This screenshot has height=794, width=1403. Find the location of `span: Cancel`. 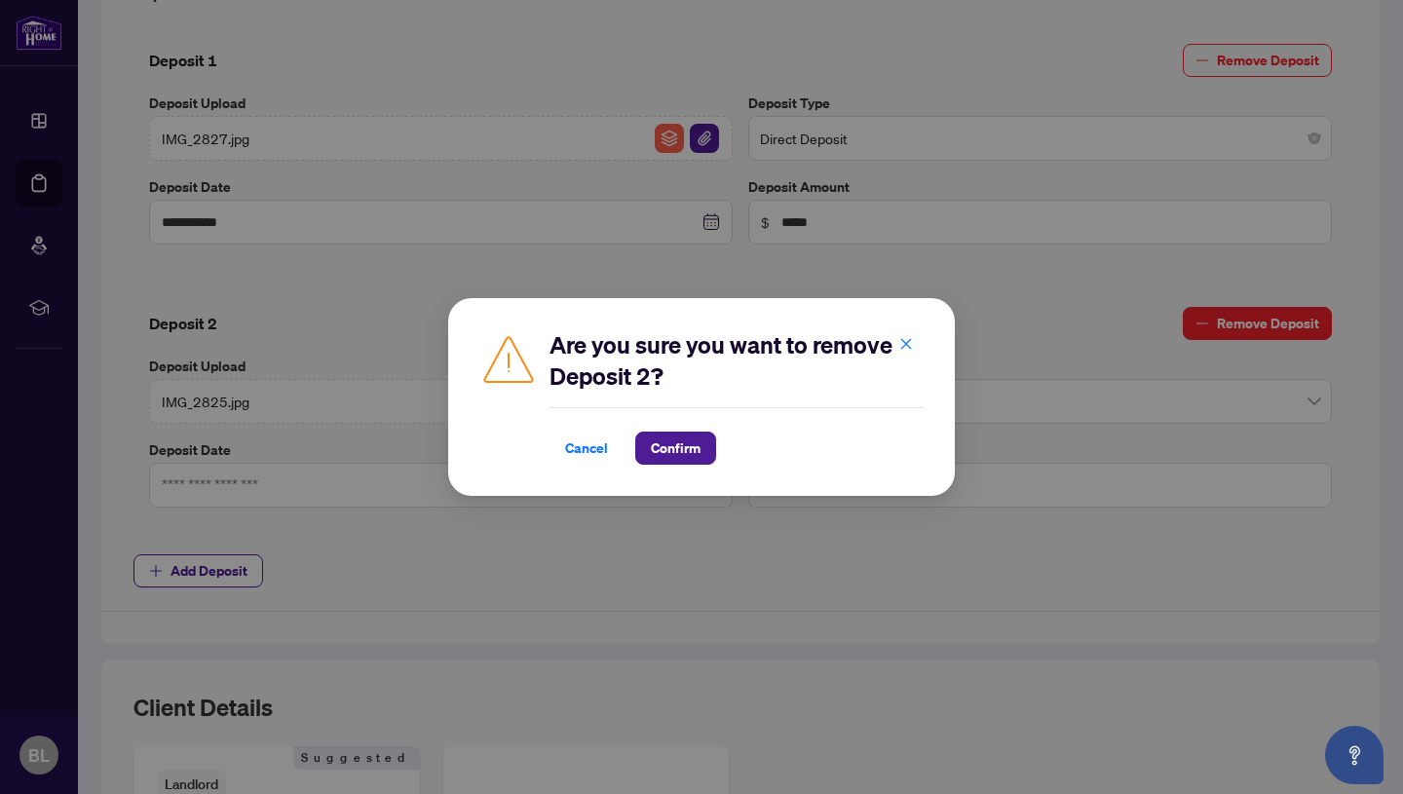

span: Cancel is located at coordinates (587, 448).